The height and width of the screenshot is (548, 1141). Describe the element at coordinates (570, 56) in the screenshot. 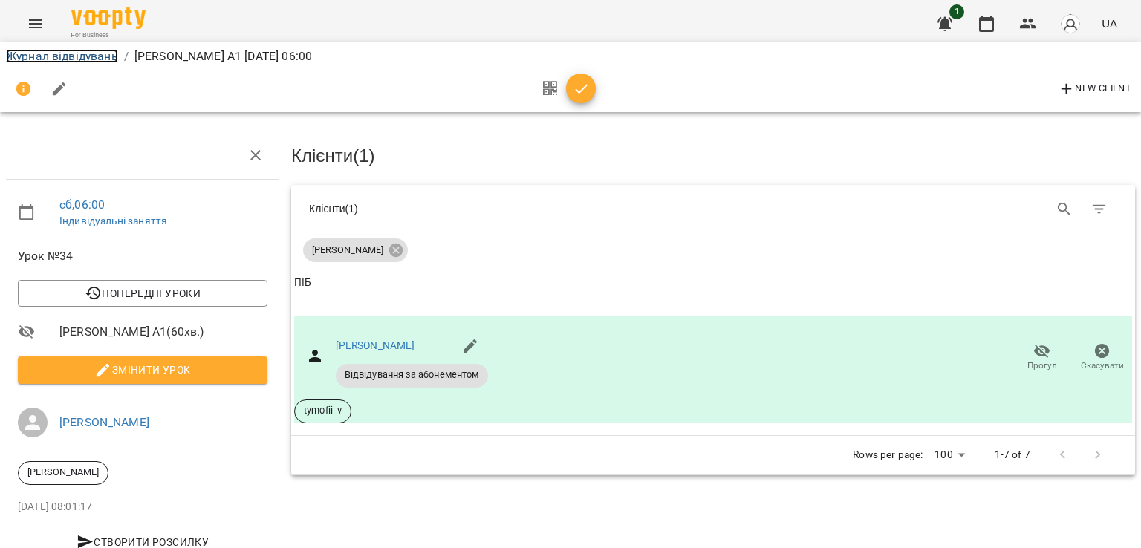

I see `nav: breadcrumb` at that location.